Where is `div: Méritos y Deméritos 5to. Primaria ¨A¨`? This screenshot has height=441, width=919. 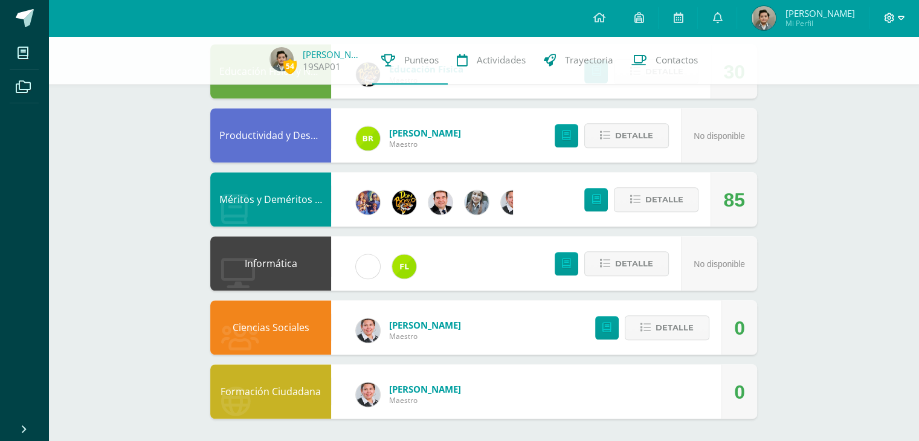
div: Méritos y Deméritos 5to. Primaria ¨A¨ is located at coordinates (271, 199).